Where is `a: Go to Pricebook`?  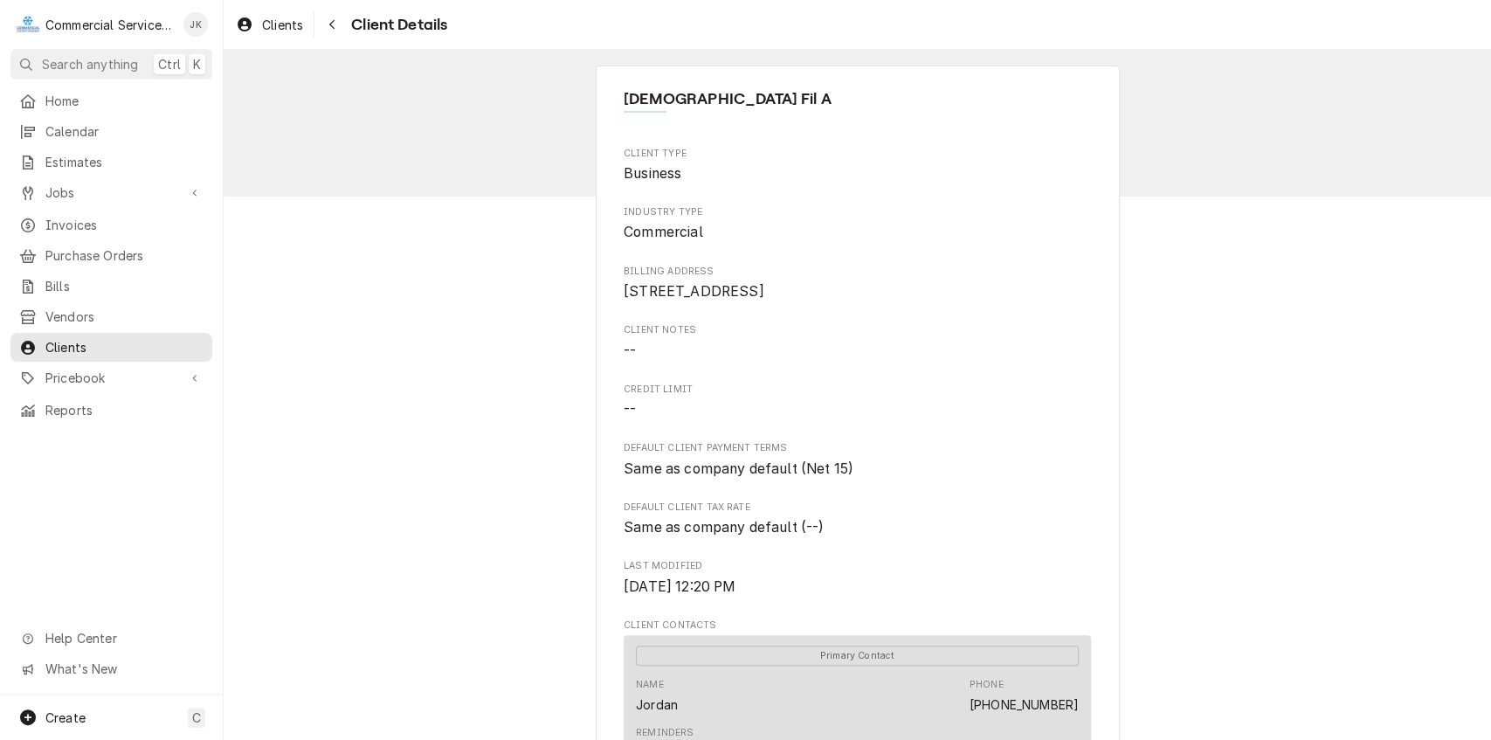
a: Go to Pricebook is located at coordinates (111, 377).